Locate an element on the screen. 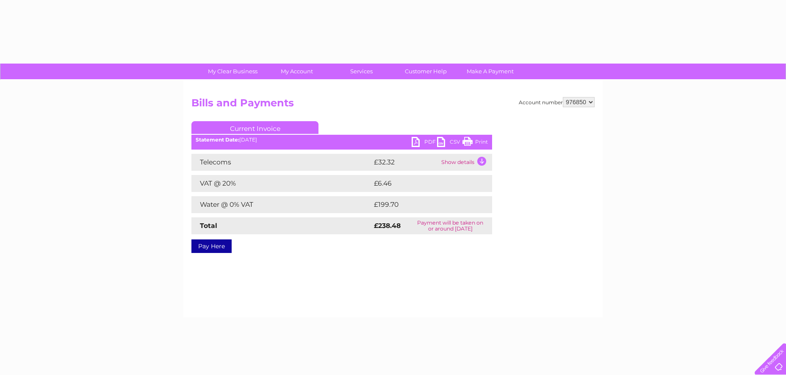 This screenshot has width=786, height=375. a: Print is located at coordinates (475, 143).